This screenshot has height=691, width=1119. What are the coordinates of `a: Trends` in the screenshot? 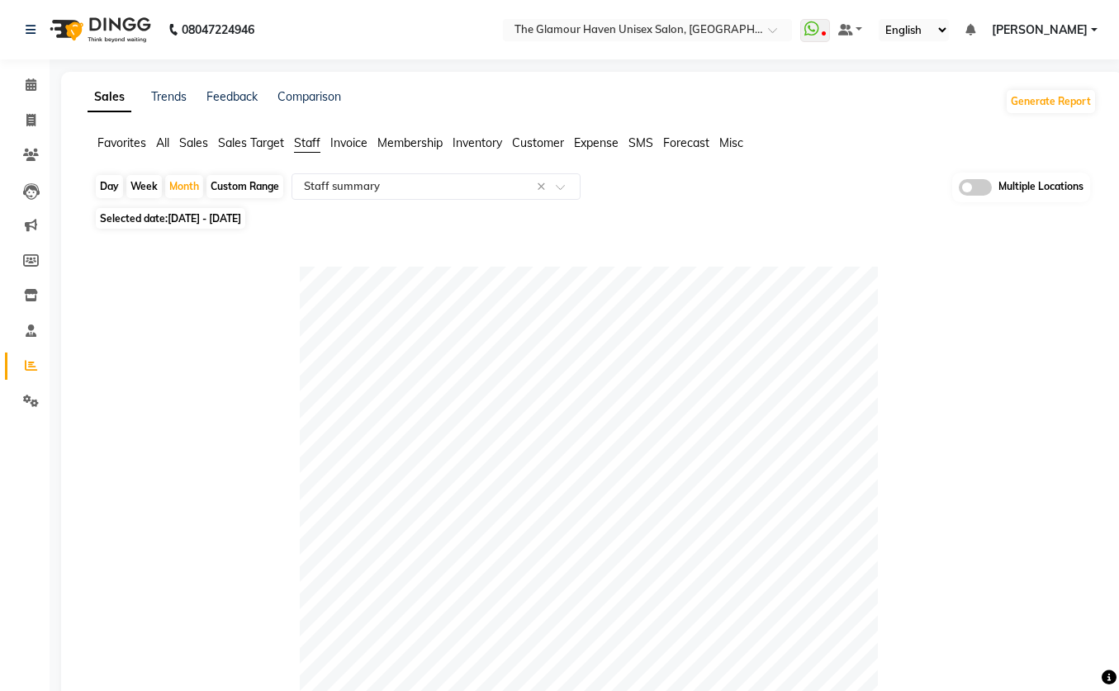 It's located at (169, 97).